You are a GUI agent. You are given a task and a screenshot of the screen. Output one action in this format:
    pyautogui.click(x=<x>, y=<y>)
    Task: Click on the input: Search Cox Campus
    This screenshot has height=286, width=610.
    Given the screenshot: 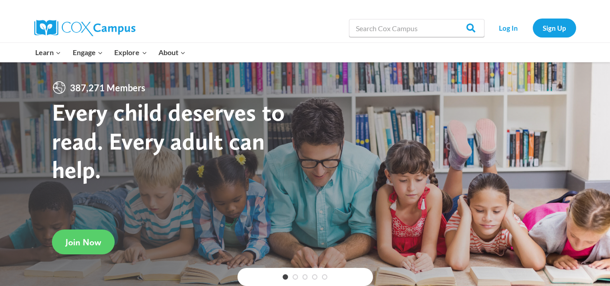 What is the action you would take?
    pyautogui.click(x=417, y=28)
    